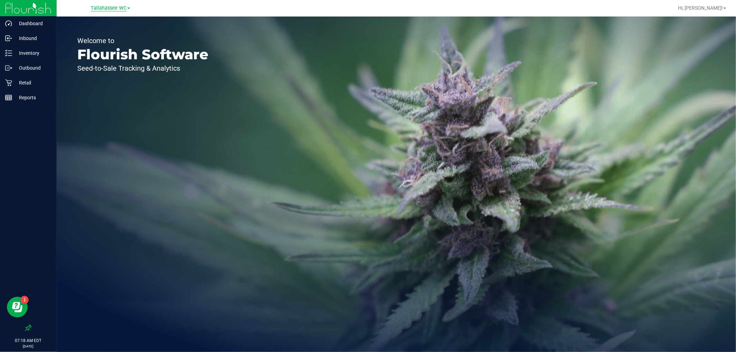  What do you see at coordinates (33, 68) in the screenshot?
I see `p: Outbound` at bounding box center [33, 68].